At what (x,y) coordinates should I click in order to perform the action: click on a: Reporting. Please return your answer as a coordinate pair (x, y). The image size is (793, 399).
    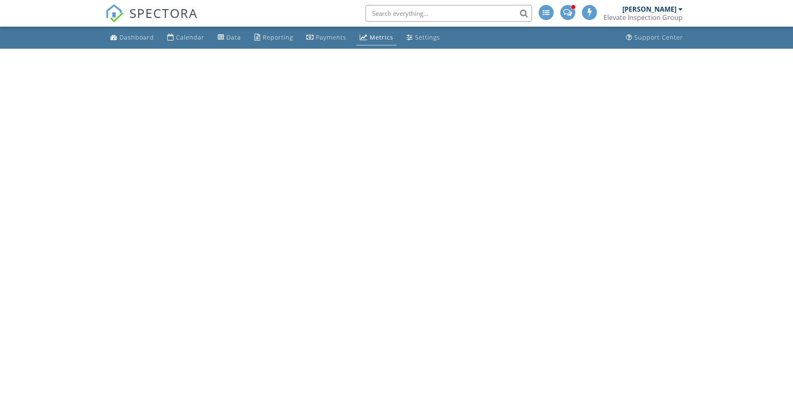
    Looking at the image, I should click on (274, 37).